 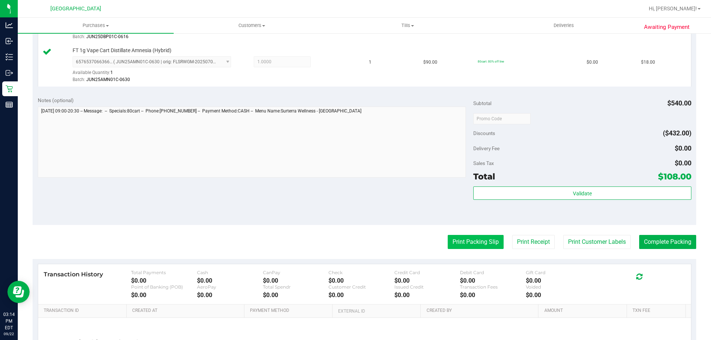 I want to click on span: Subtotal, so click(x=482, y=103).